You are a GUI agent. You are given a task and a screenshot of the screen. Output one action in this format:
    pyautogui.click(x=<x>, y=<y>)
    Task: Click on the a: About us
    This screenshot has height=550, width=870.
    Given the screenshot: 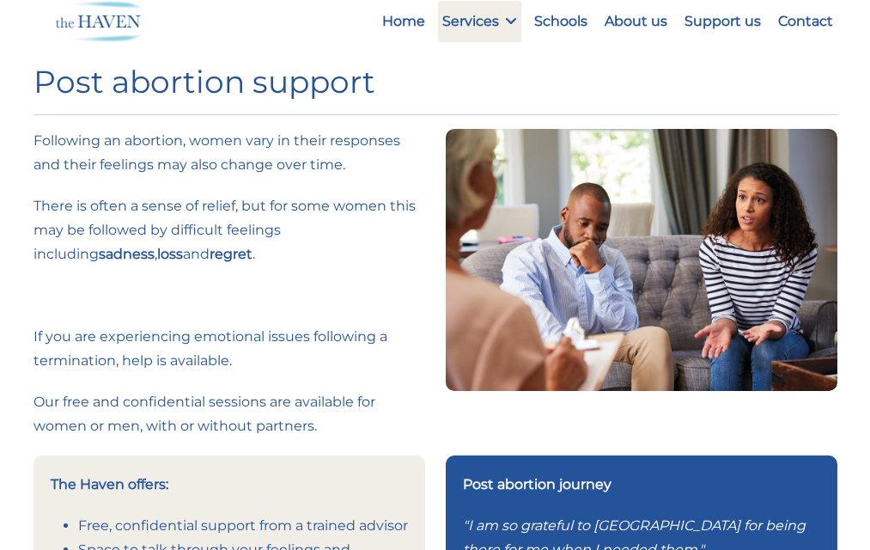 What is the action you would take?
    pyautogui.click(x=636, y=21)
    